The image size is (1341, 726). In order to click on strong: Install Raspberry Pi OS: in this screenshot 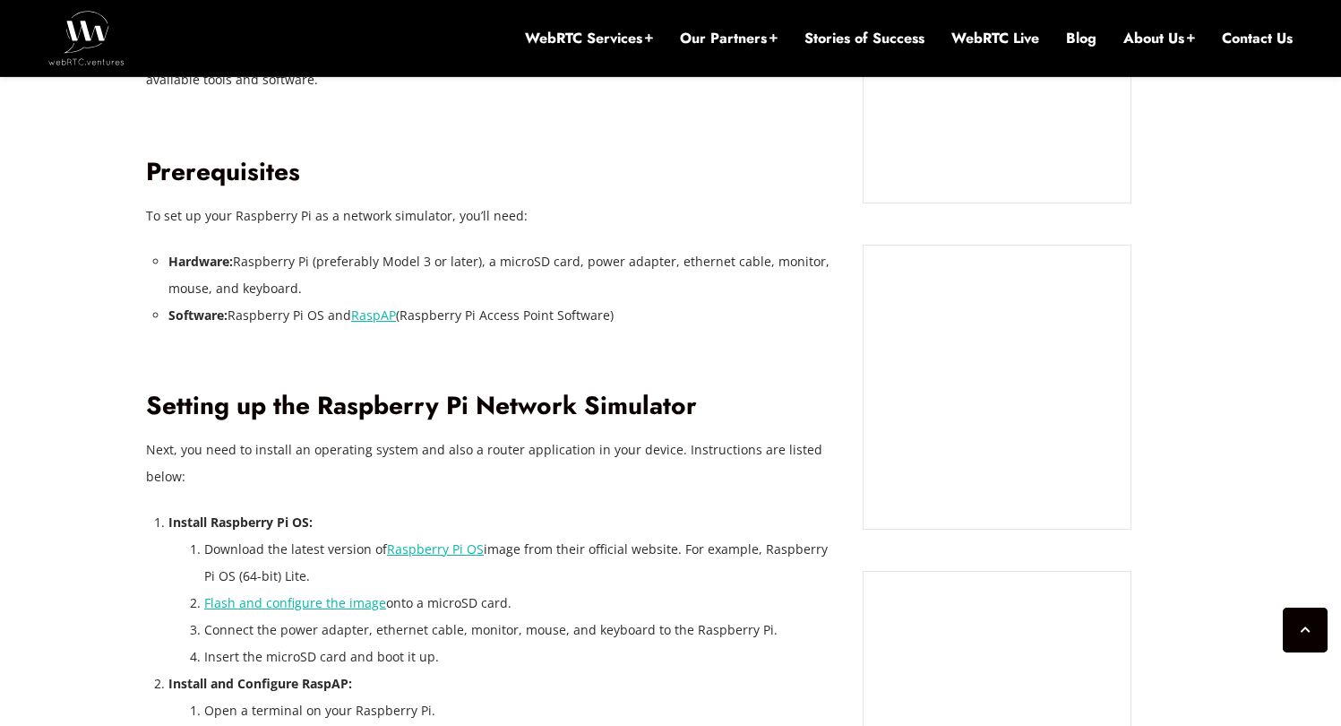, I will do `click(240, 521)`.